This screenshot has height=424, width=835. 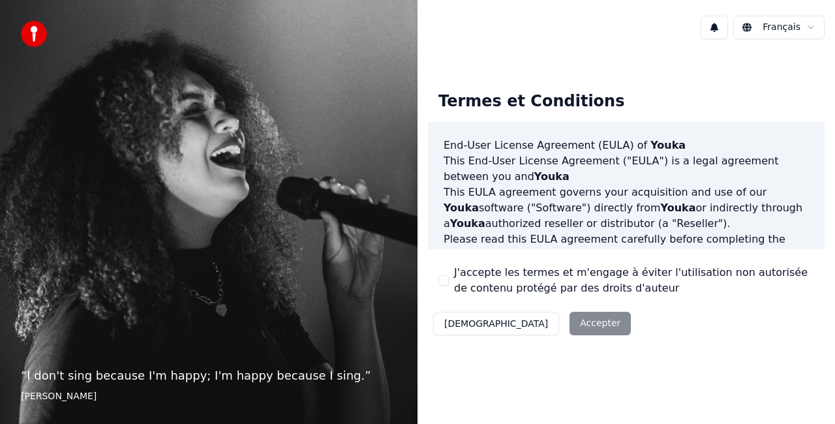 I want to click on p: Please read this EULA agreement carefully before completing the installation process and using th..., so click(x=626, y=263).